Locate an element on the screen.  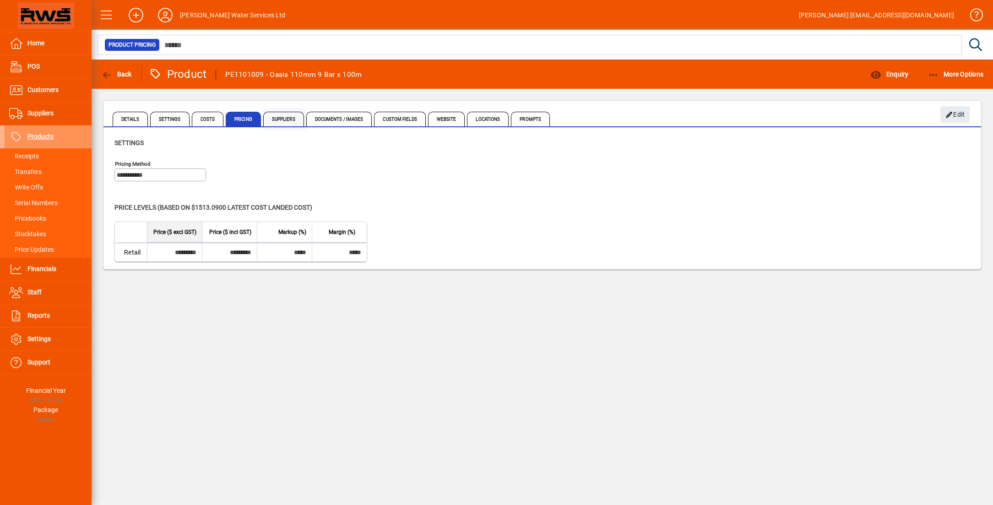
span: Financial Year is located at coordinates (46, 391).